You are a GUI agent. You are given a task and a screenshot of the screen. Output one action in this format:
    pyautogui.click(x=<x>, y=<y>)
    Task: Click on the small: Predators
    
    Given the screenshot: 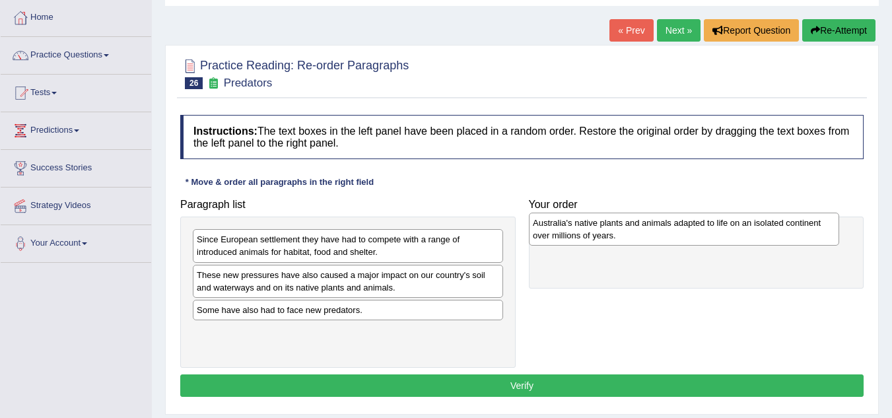 What is the action you would take?
    pyautogui.click(x=248, y=83)
    